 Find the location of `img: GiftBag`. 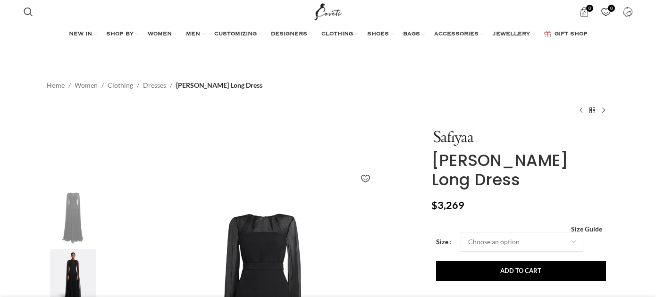

img: GiftBag is located at coordinates (547, 34).